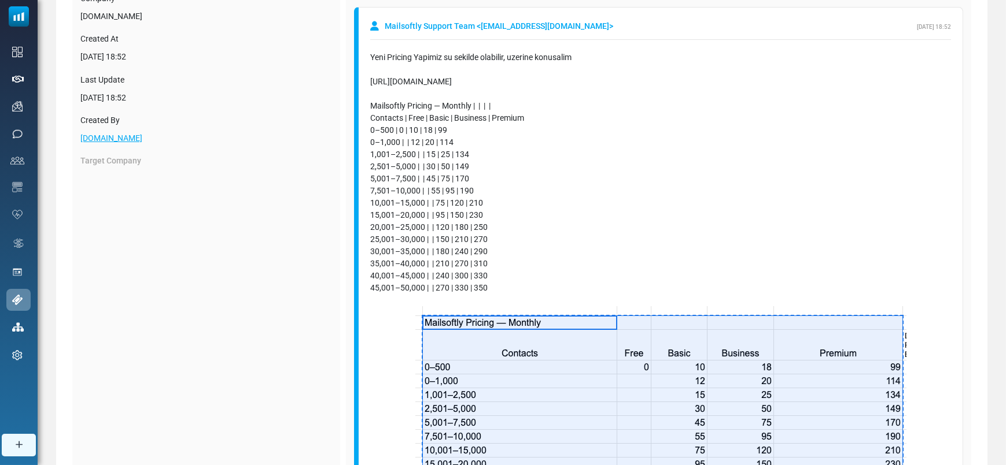 This screenshot has height=465, width=1006. Describe the element at coordinates (19, 243) in the screenshot. I see `img: workflow.svg` at that location.